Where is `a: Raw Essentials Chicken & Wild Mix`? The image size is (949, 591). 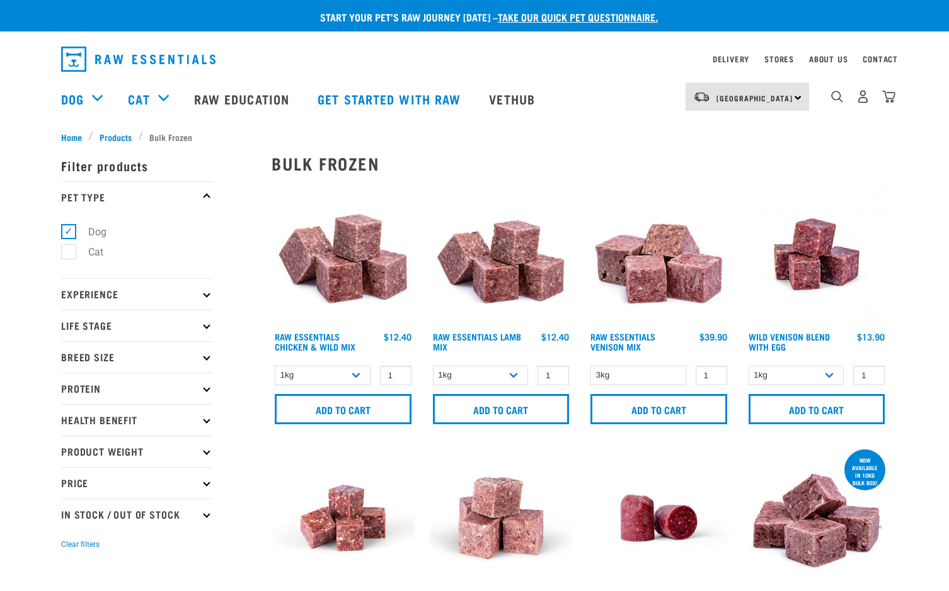 a: Raw Essentials Chicken & Wild Mix is located at coordinates (315, 341).